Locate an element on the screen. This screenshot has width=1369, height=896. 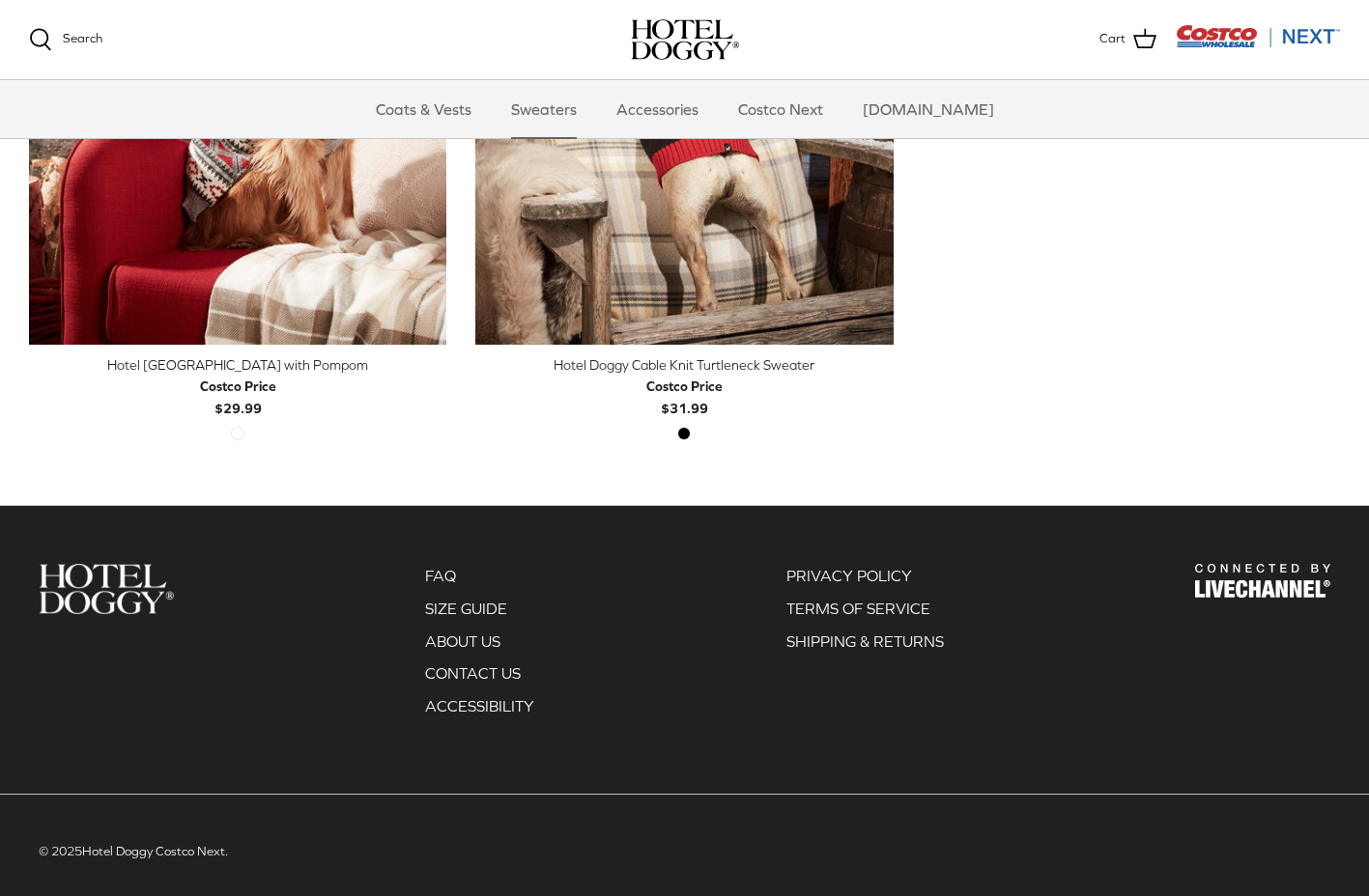
span: Cart is located at coordinates (1112, 39).